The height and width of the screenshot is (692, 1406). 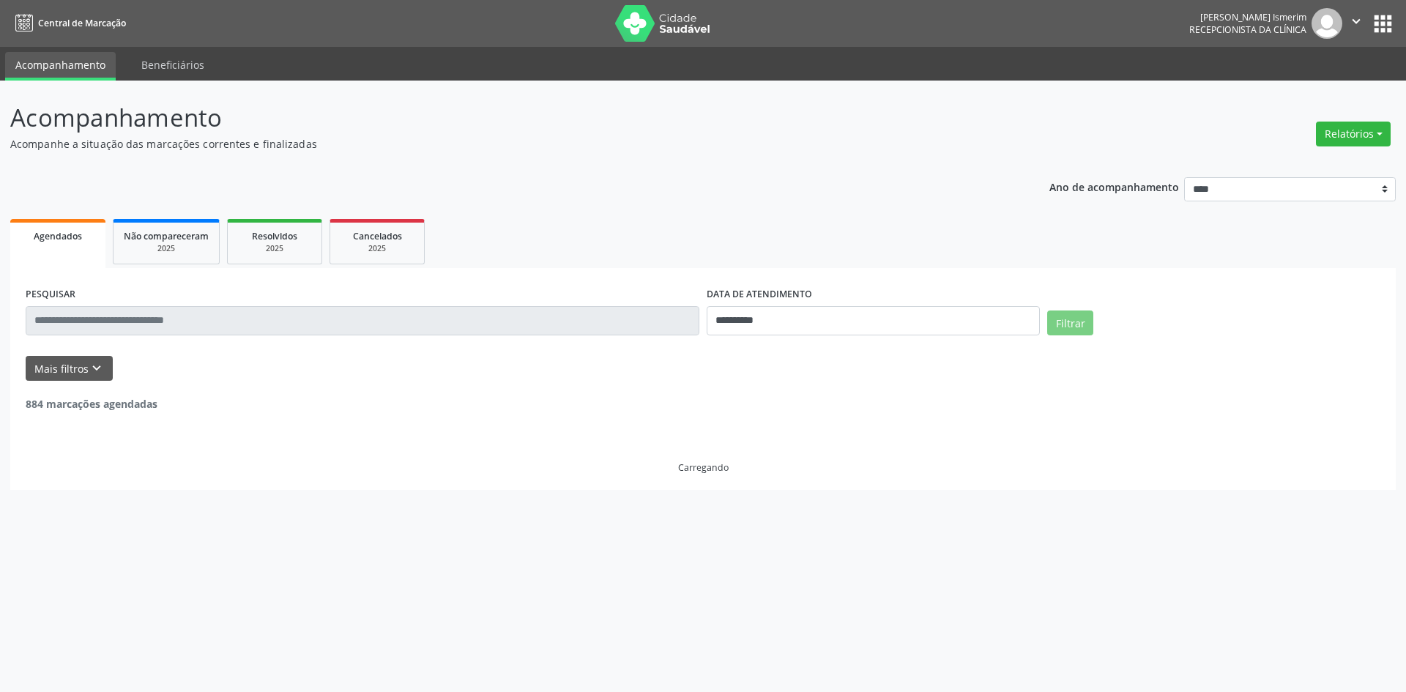 What do you see at coordinates (92, 403) in the screenshot?
I see `strong: 884 marcações agendadas` at bounding box center [92, 403].